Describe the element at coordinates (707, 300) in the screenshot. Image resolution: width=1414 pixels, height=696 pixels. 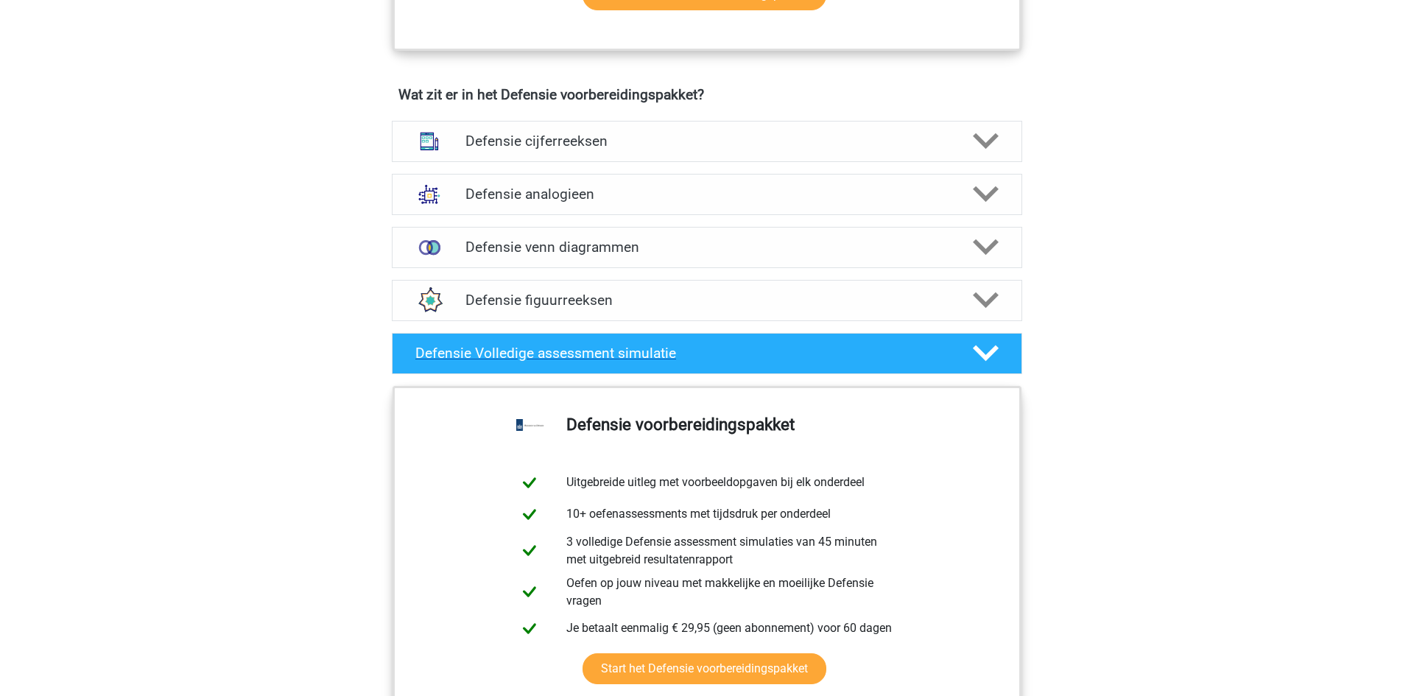
I see `a: figuurreeksen Defensie figuurreeksen` at that location.